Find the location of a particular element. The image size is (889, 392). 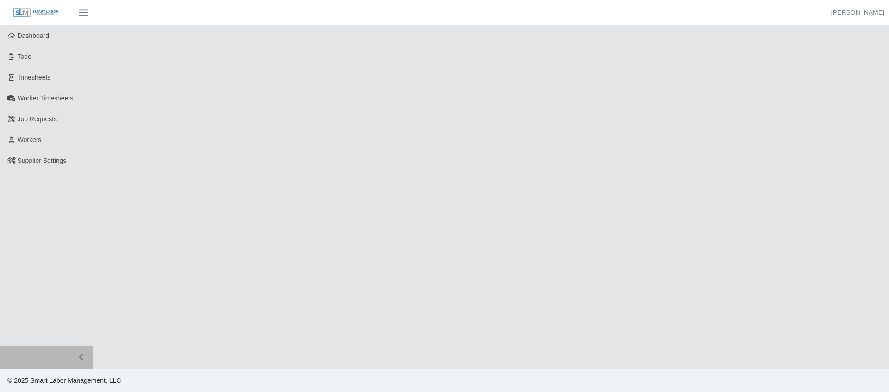

span: Worker Timesheets is located at coordinates (45, 98).